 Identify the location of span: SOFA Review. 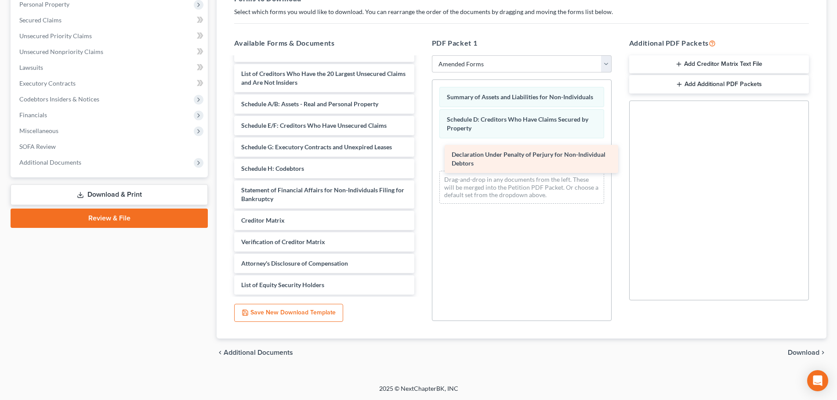
(37, 146).